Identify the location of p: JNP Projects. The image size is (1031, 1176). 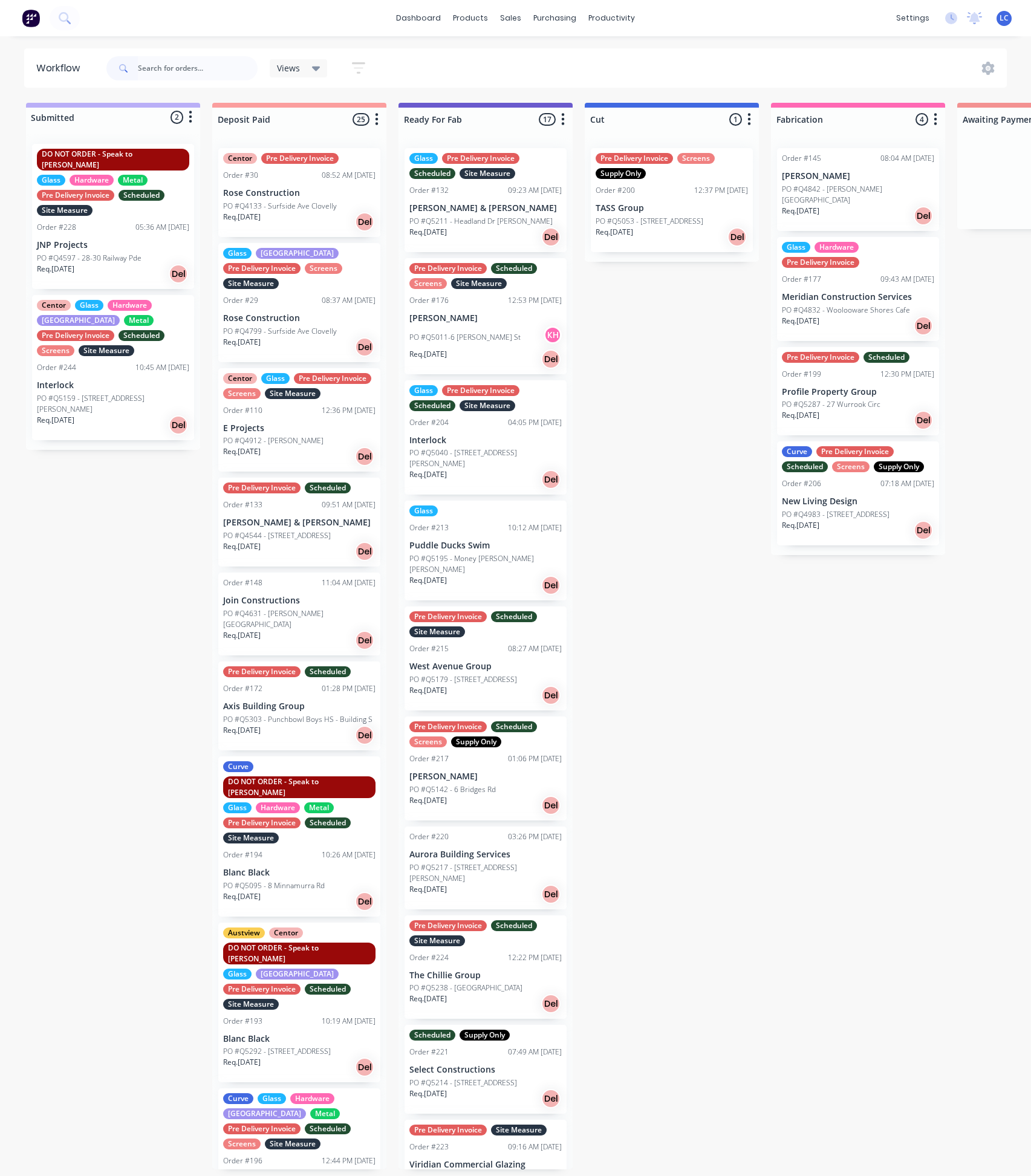
(113, 244).